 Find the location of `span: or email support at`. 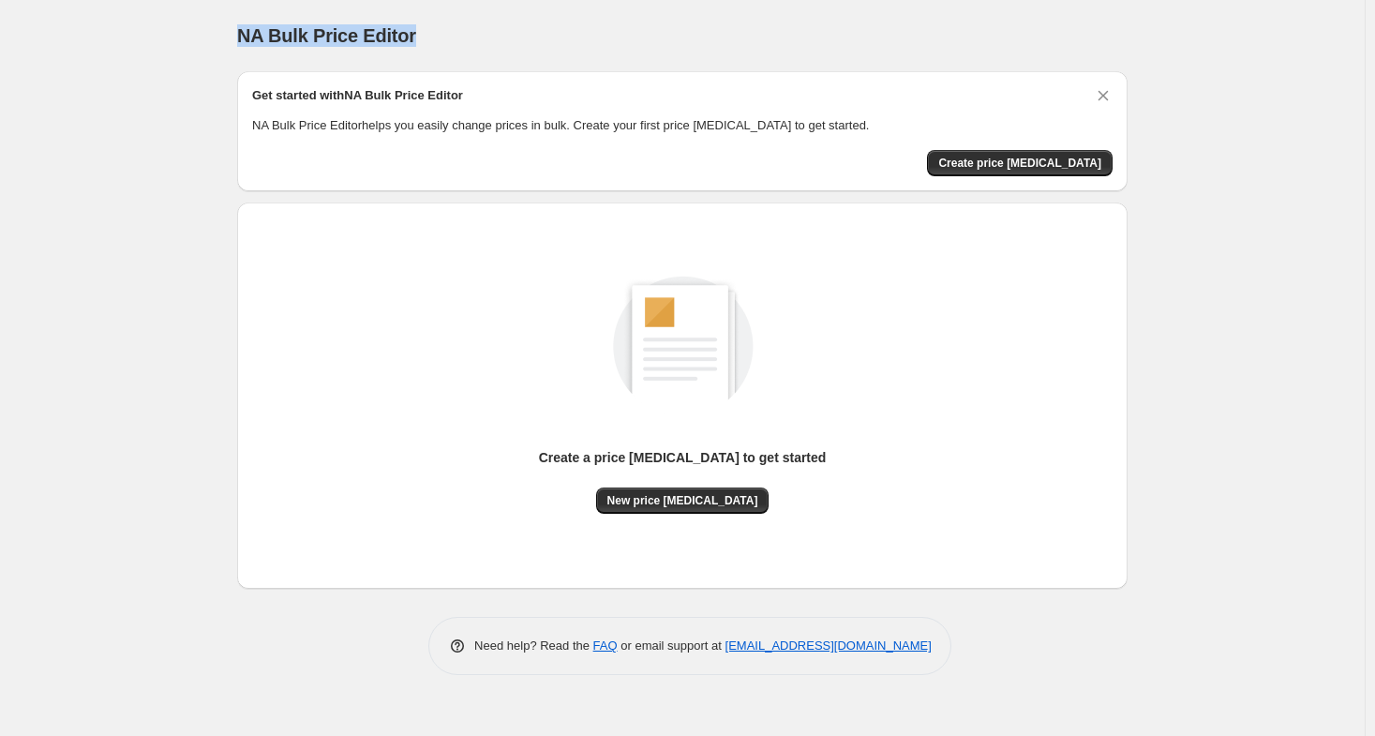

span: or email support at is located at coordinates (671, 645).